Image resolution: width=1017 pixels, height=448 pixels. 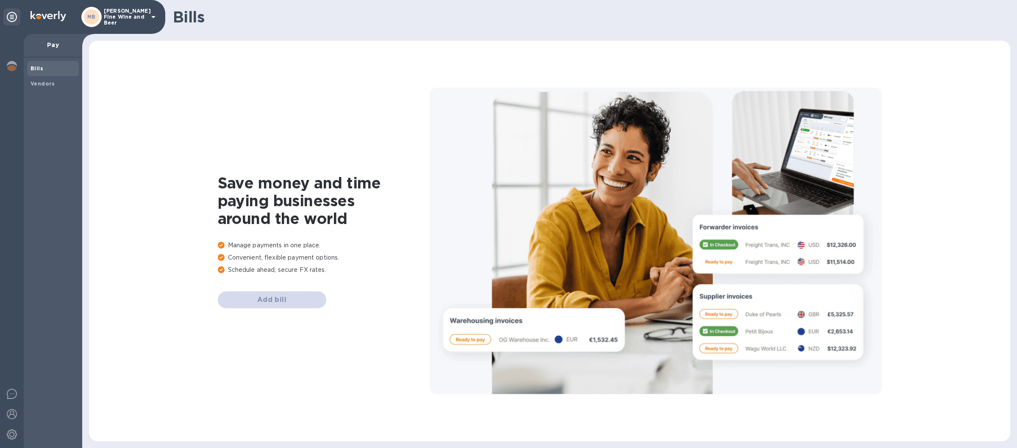 What do you see at coordinates (37, 68) in the screenshot?
I see `b: Bills` at bounding box center [37, 68].